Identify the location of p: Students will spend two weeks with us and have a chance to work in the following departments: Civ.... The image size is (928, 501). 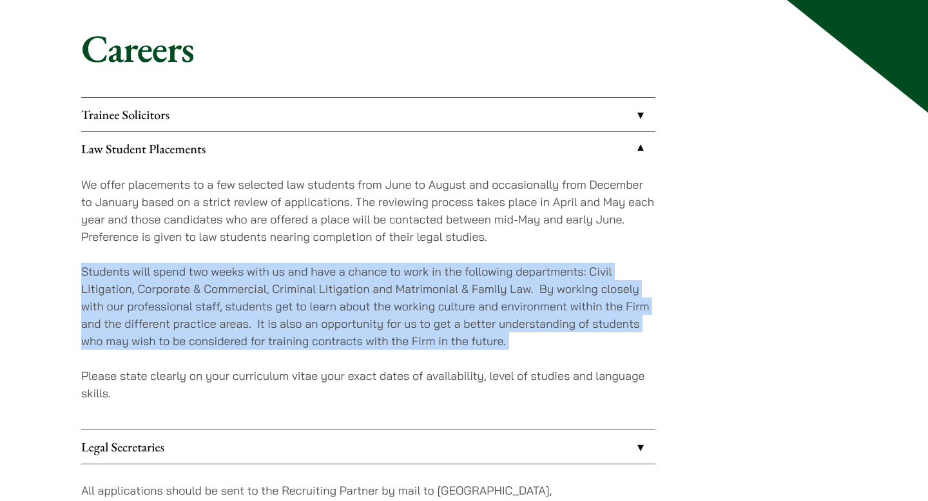
(368, 306).